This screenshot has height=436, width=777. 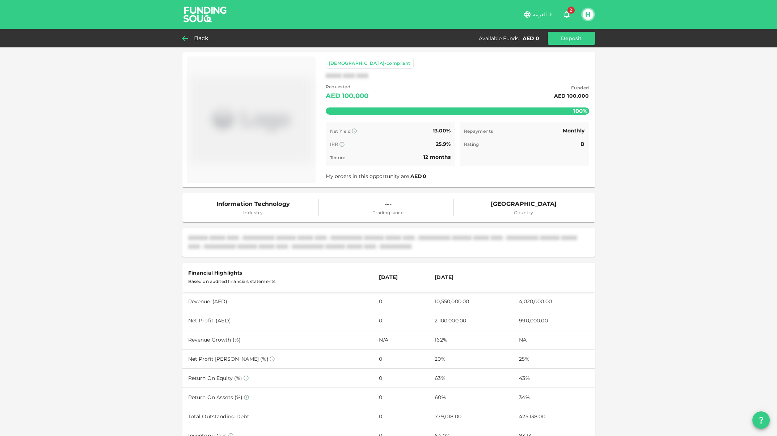 I want to click on td: 63%, so click(x=471, y=378).